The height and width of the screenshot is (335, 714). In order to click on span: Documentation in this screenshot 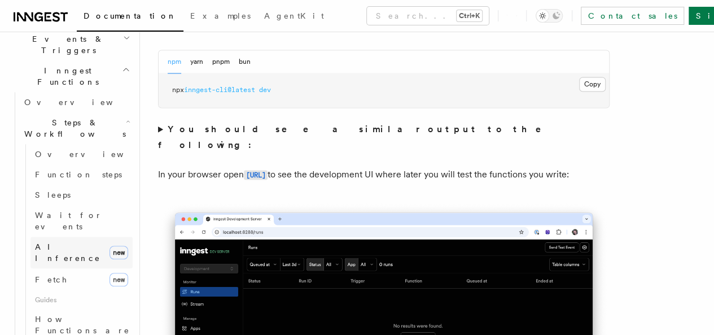, I will do `click(130, 16)`.